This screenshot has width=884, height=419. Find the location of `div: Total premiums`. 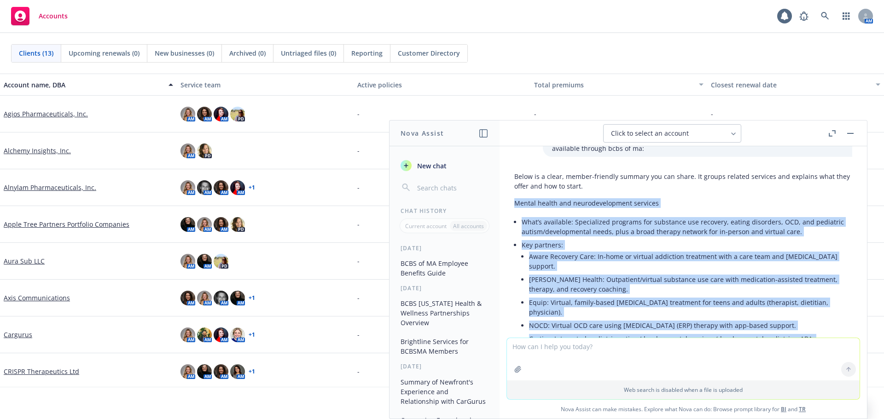

div: Total premiums is located at coordinates (614, 85).